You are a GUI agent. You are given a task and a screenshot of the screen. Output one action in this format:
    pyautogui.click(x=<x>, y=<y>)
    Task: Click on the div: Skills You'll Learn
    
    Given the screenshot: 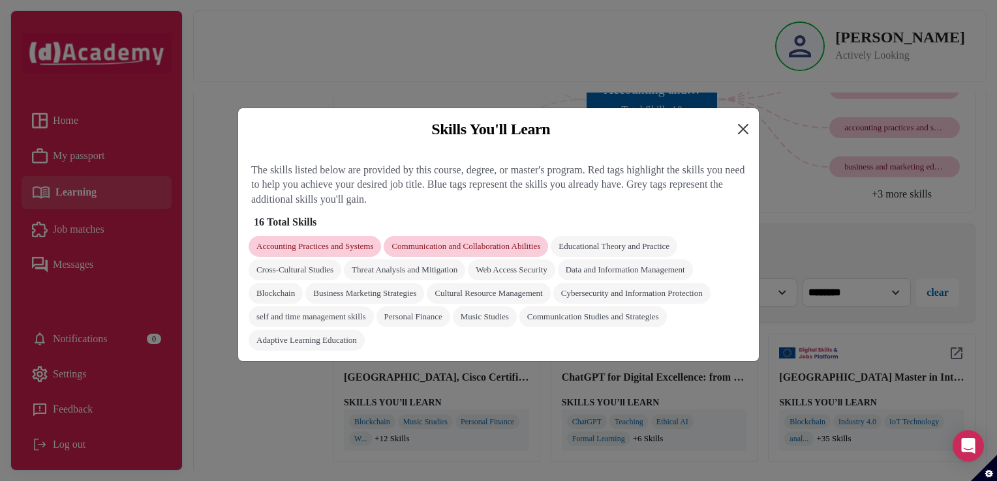 What is the action you would take?
    pyautogui.click(x=490, y=129)
    